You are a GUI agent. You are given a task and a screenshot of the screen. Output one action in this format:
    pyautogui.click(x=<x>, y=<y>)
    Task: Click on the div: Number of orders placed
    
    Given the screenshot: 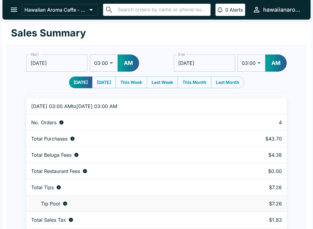 What is the action you would take?
    pyautogui.click(x=128, y=122)
    